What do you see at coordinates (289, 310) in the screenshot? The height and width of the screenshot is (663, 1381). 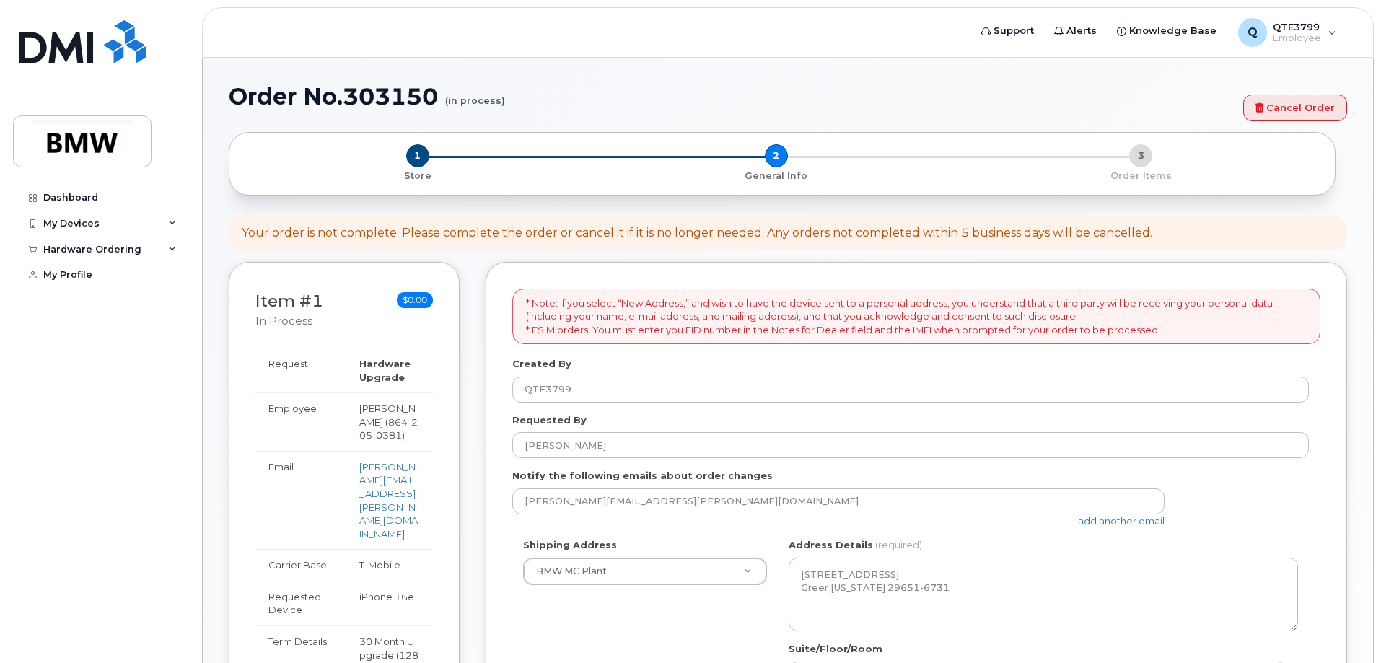 I see `h3: Item #1` at bounding box center [289, 310].